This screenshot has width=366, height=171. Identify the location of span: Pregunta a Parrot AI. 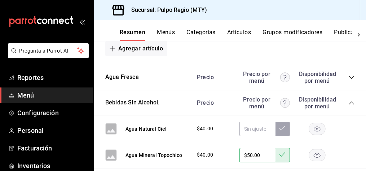
(48, 51).